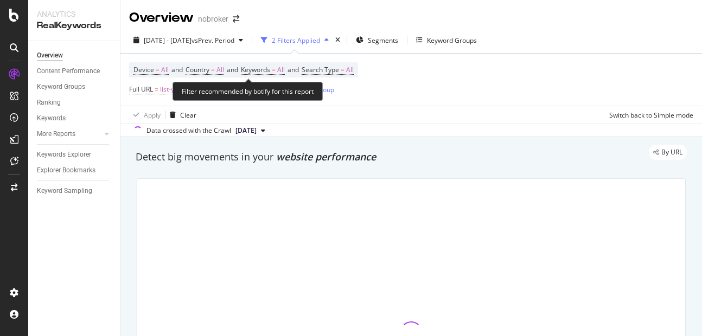  I want to click on span: Keywords, so click(256, 69).